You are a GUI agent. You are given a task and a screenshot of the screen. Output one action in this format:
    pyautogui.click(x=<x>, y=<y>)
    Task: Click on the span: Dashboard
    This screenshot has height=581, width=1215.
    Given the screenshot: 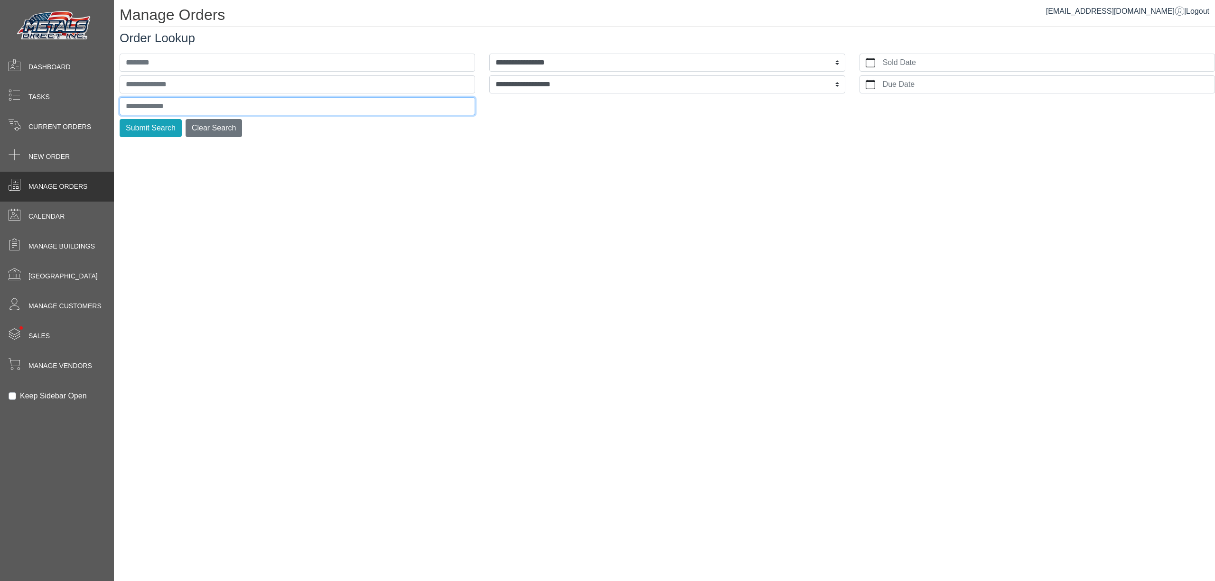 What is the action you would take?
    pyautogui.click(x=49, y=67)
    